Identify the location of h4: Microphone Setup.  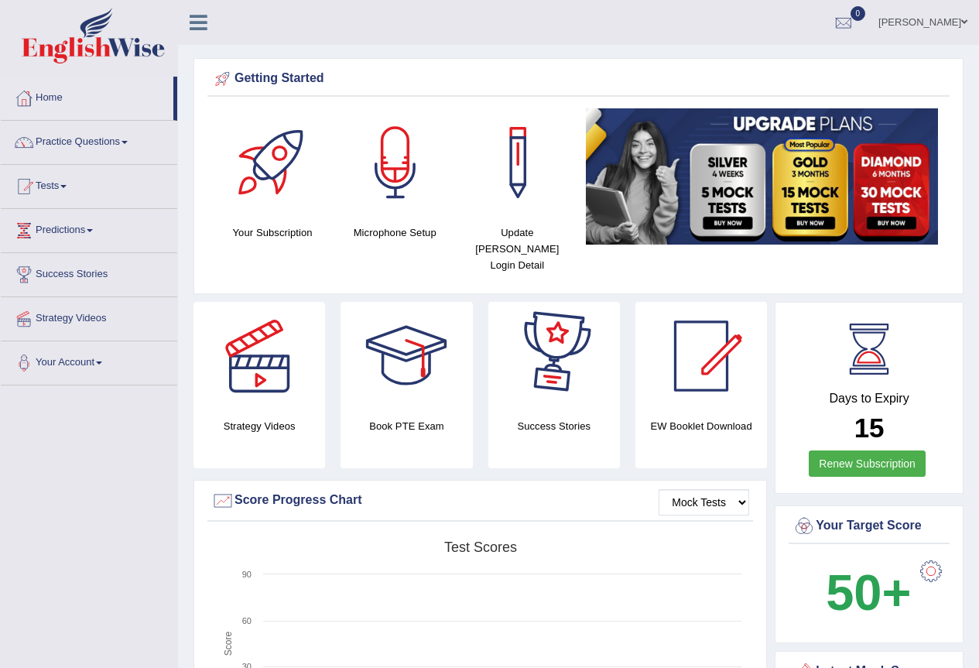
(395, 232).